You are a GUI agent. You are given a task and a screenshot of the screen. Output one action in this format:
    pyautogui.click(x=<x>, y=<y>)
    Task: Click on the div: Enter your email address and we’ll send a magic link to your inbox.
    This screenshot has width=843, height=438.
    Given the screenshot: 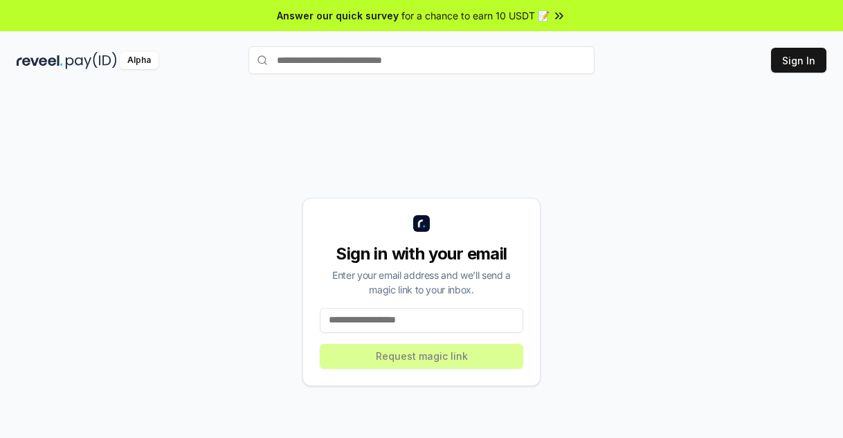 What is the action you would take?
    pyautogui.click(x=422, y=283)
    